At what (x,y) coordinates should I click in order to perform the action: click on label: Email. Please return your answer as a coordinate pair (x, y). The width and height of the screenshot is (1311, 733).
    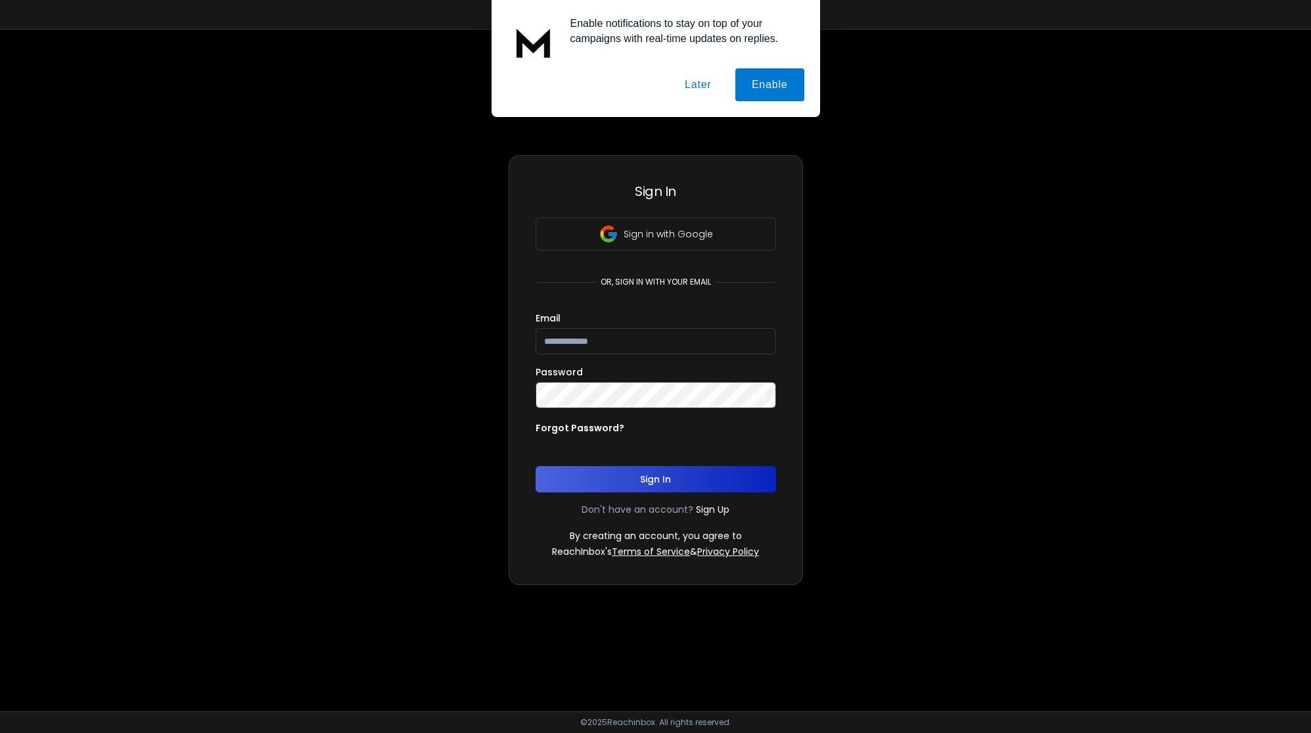
    Looking at the image, I should click on (548, 318).